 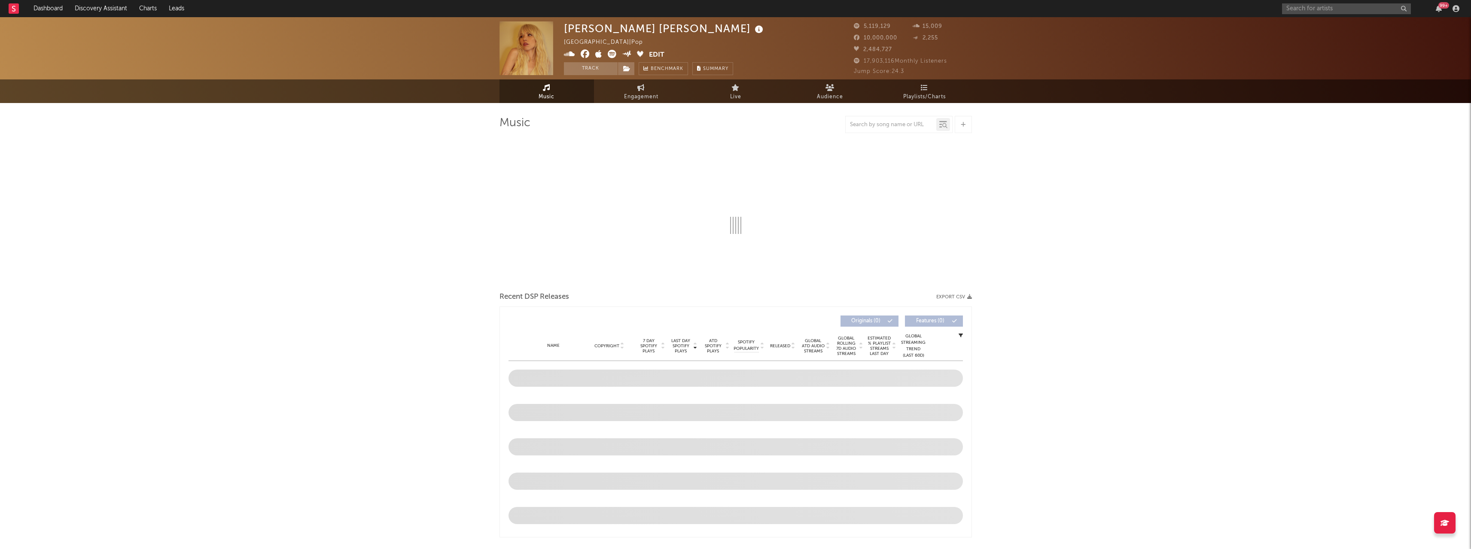 What do you see at coordinates (866, 321) in the screenshot?
I see `span: Originals ( 0 )` at bounding box center [866, 321].